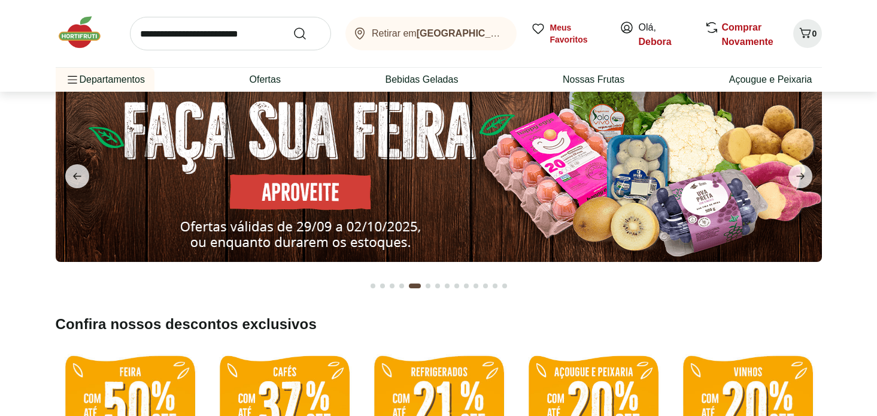  I want to click on button: next, so click(801, 176).